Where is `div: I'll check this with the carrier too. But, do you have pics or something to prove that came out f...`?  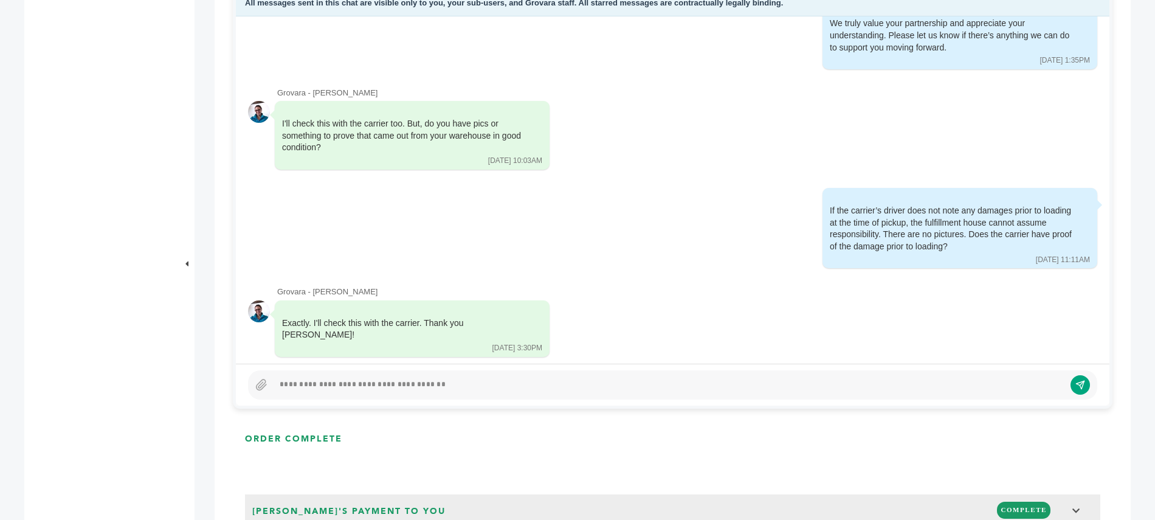
div: I'll check this with the carrier too. But, do you have pics or something to prove that came out f... is located at coordinates (404, 136).